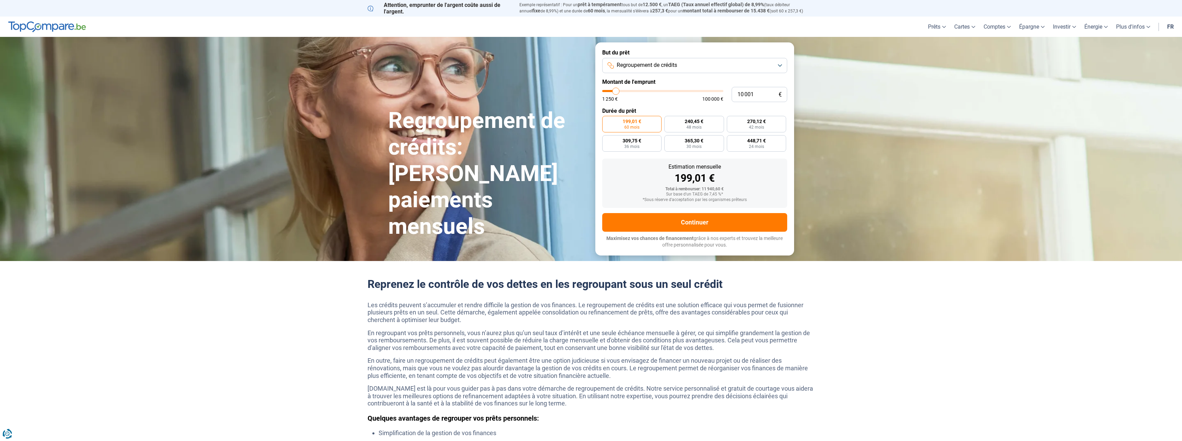 The width and height of the screenshot is (1182, 441). Describe the element at coordinates (599, 4) in the screenshot. I see `span: prêt à tempérament` at that location.